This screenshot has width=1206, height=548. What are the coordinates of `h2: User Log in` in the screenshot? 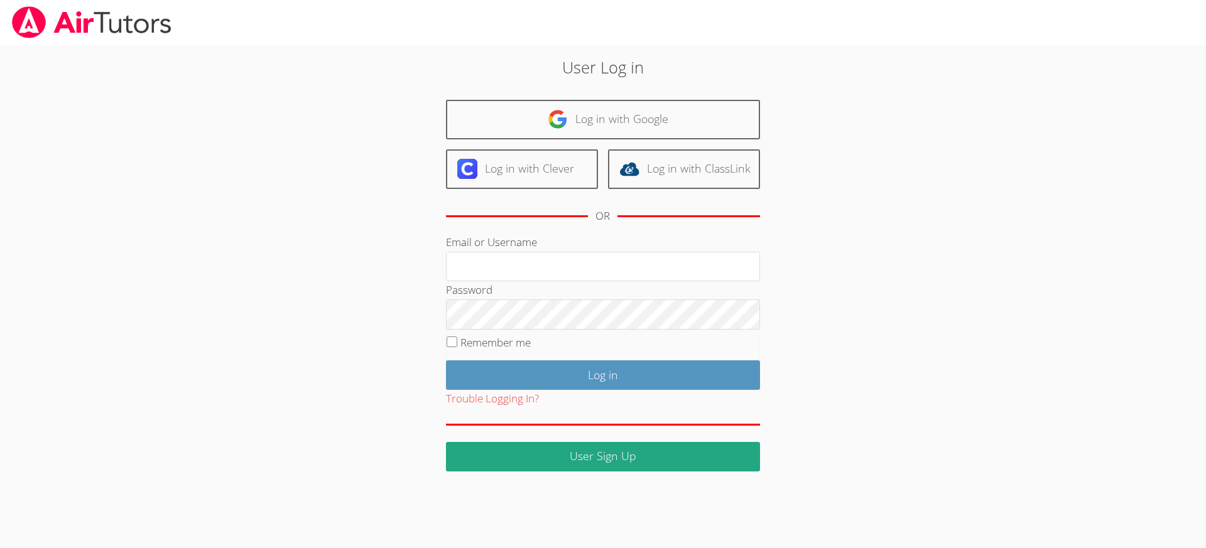 It's located at (603, 67).